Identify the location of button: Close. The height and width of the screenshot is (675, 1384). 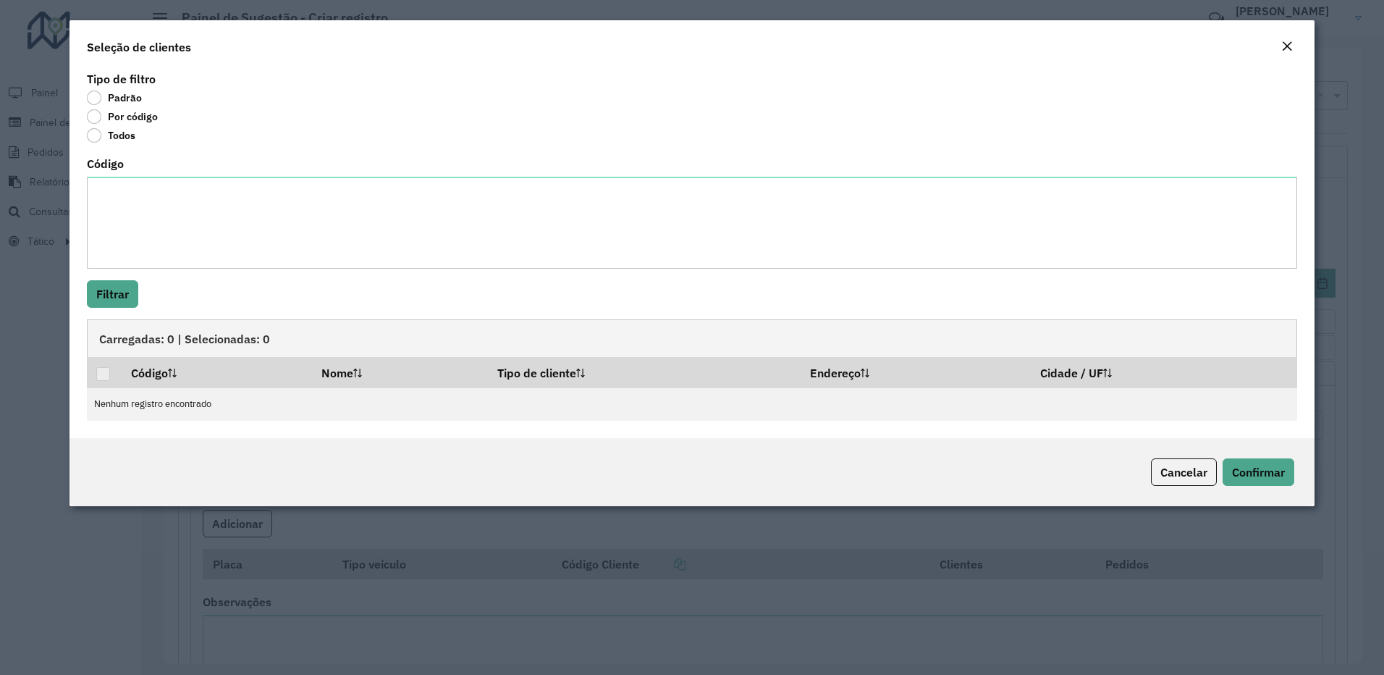
(1287, 47).